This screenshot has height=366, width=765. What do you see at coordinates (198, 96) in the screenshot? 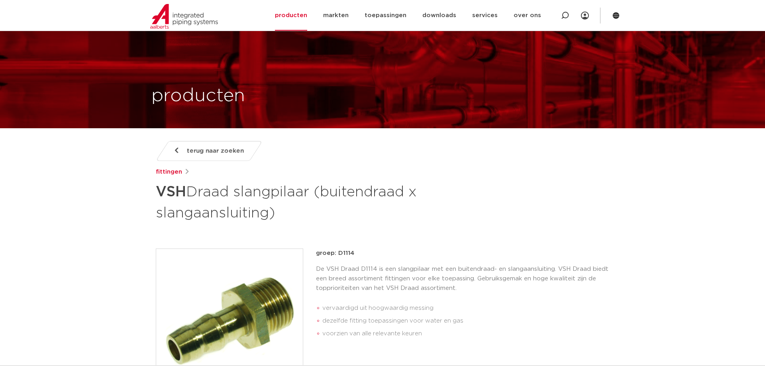
I see `h1: producten` at bounding box center [198, 96].